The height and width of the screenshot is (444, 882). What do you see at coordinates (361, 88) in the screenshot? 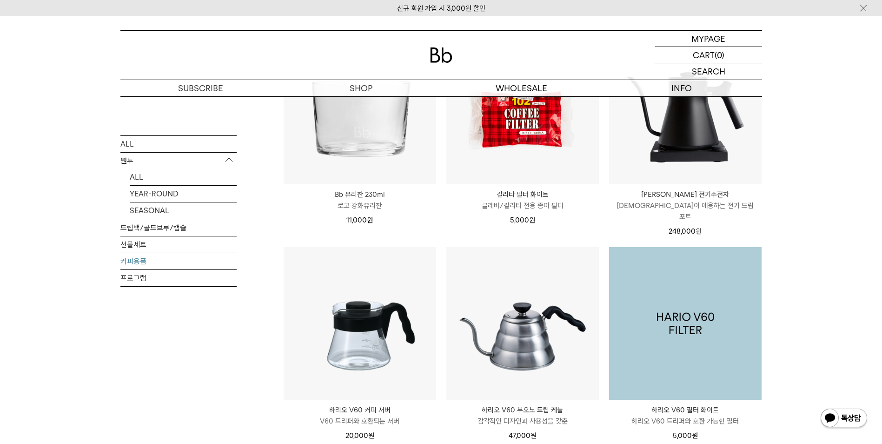
I see `p: SHOP` at bounding box center [361, 88].